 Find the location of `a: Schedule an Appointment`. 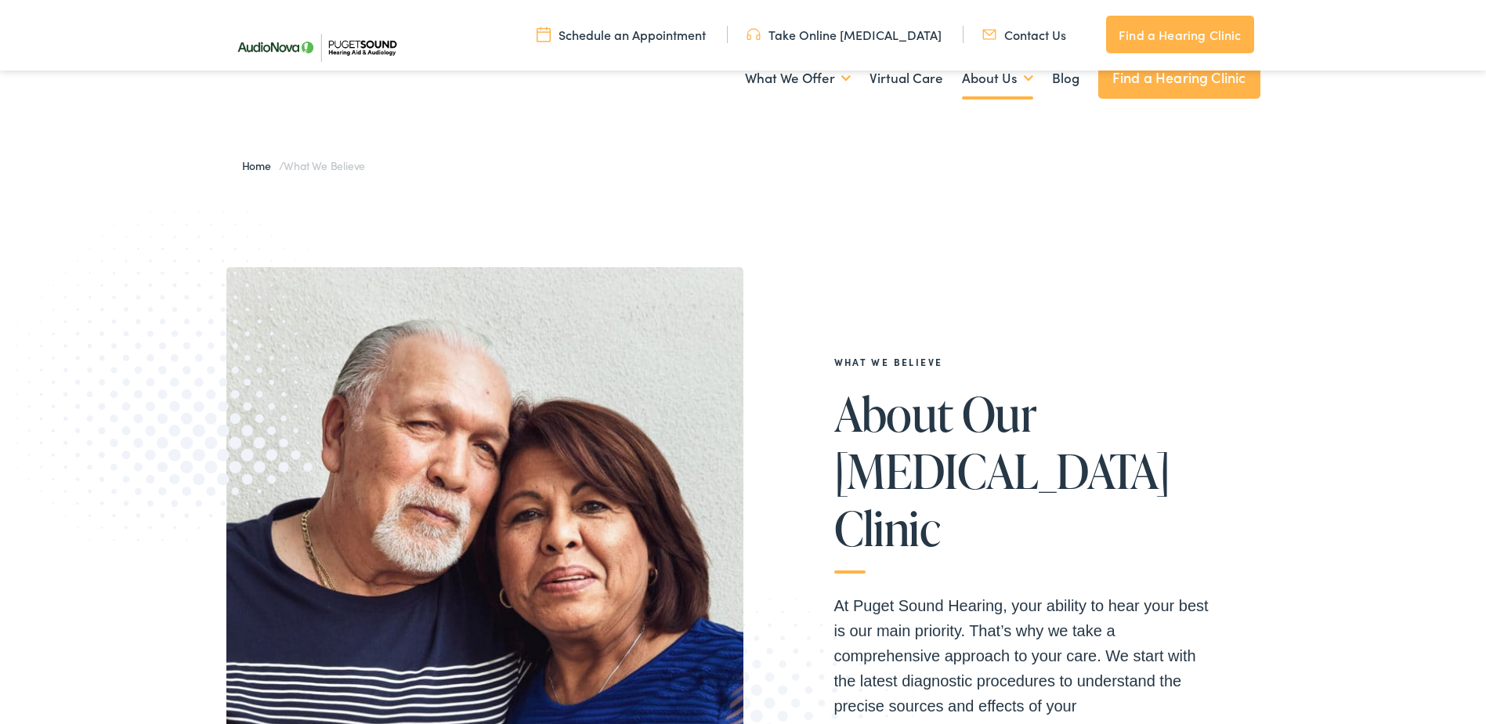

a: Schedule an Appointment is located at coordinates (621, 34).